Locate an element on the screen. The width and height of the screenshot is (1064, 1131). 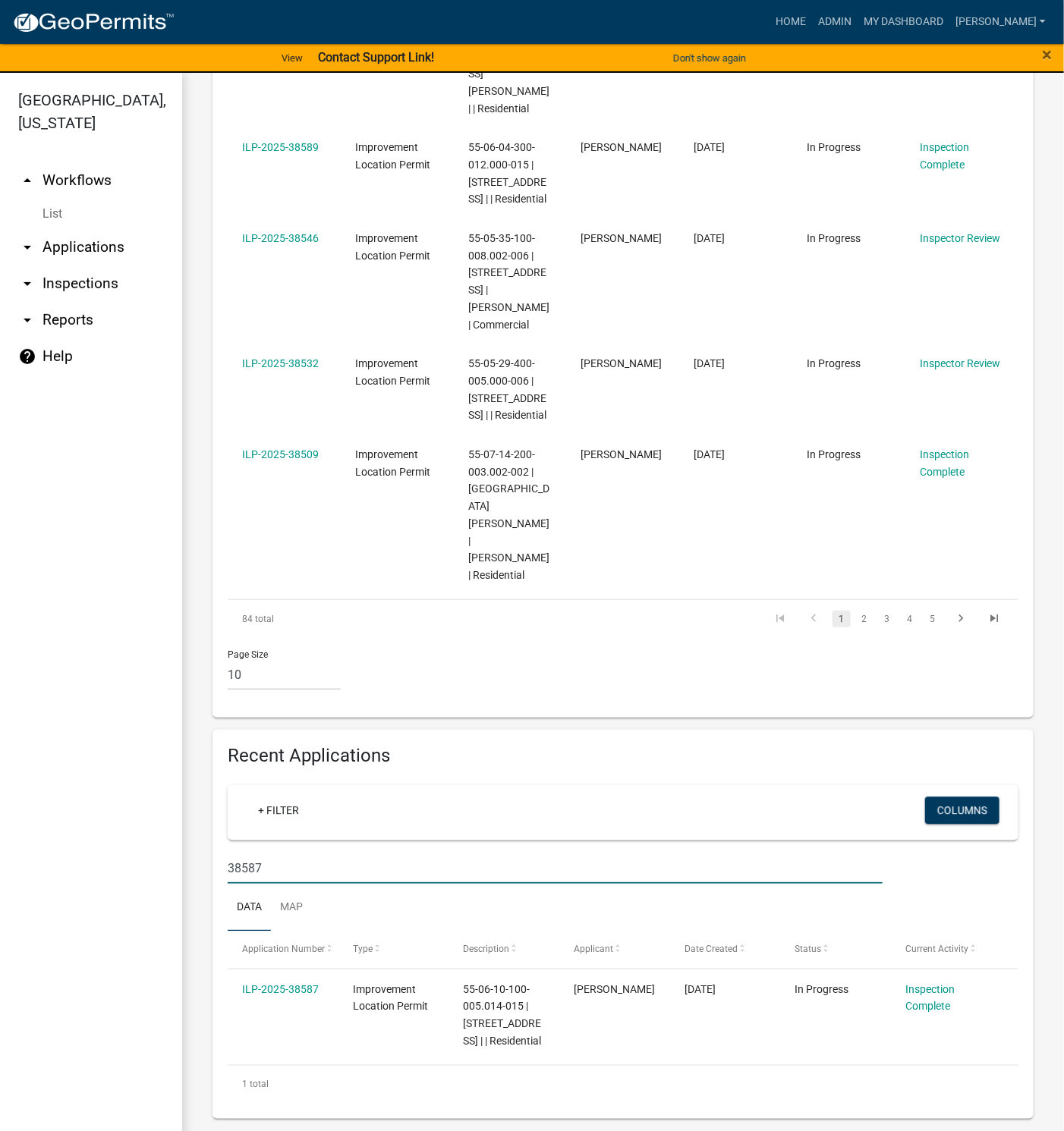
a: 2 is located at coordinates (865, 619).